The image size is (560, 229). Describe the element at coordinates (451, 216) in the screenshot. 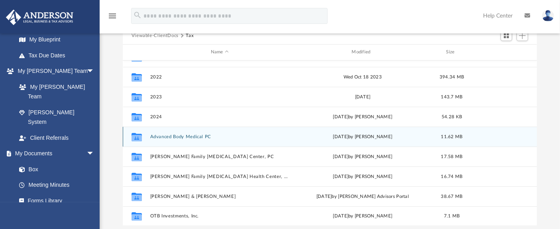

I see `span: 7.1 MB` at that location.